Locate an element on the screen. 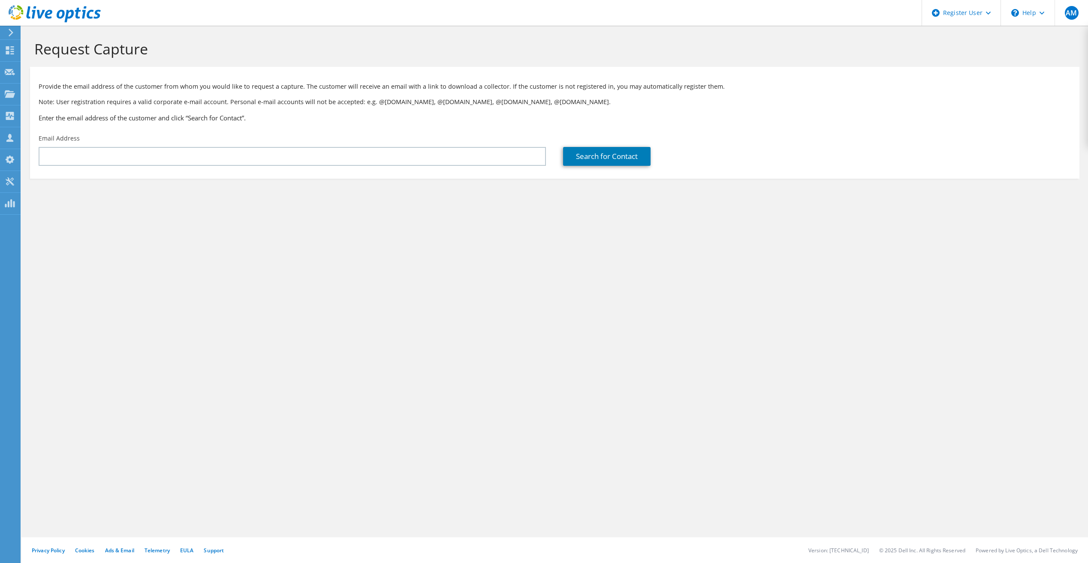  a: EULA is located at coordinates (187, 551).